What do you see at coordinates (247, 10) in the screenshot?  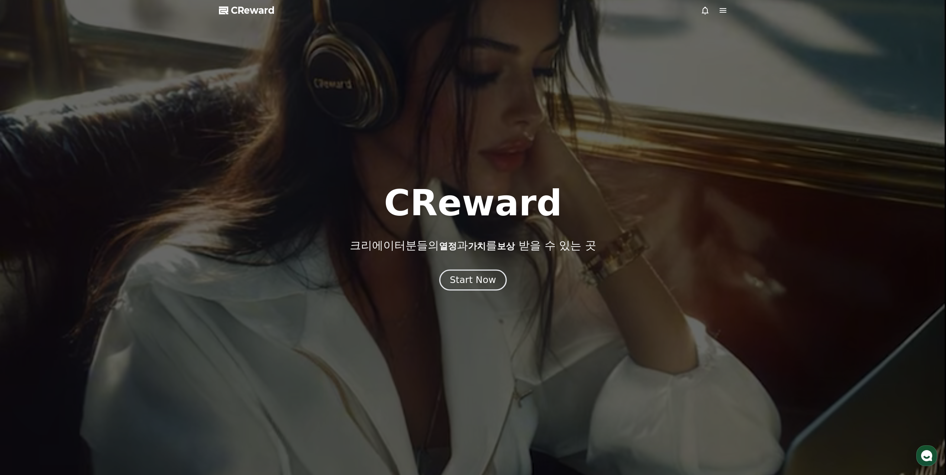 I see `a: CReward` at bounding box center [247, 10].